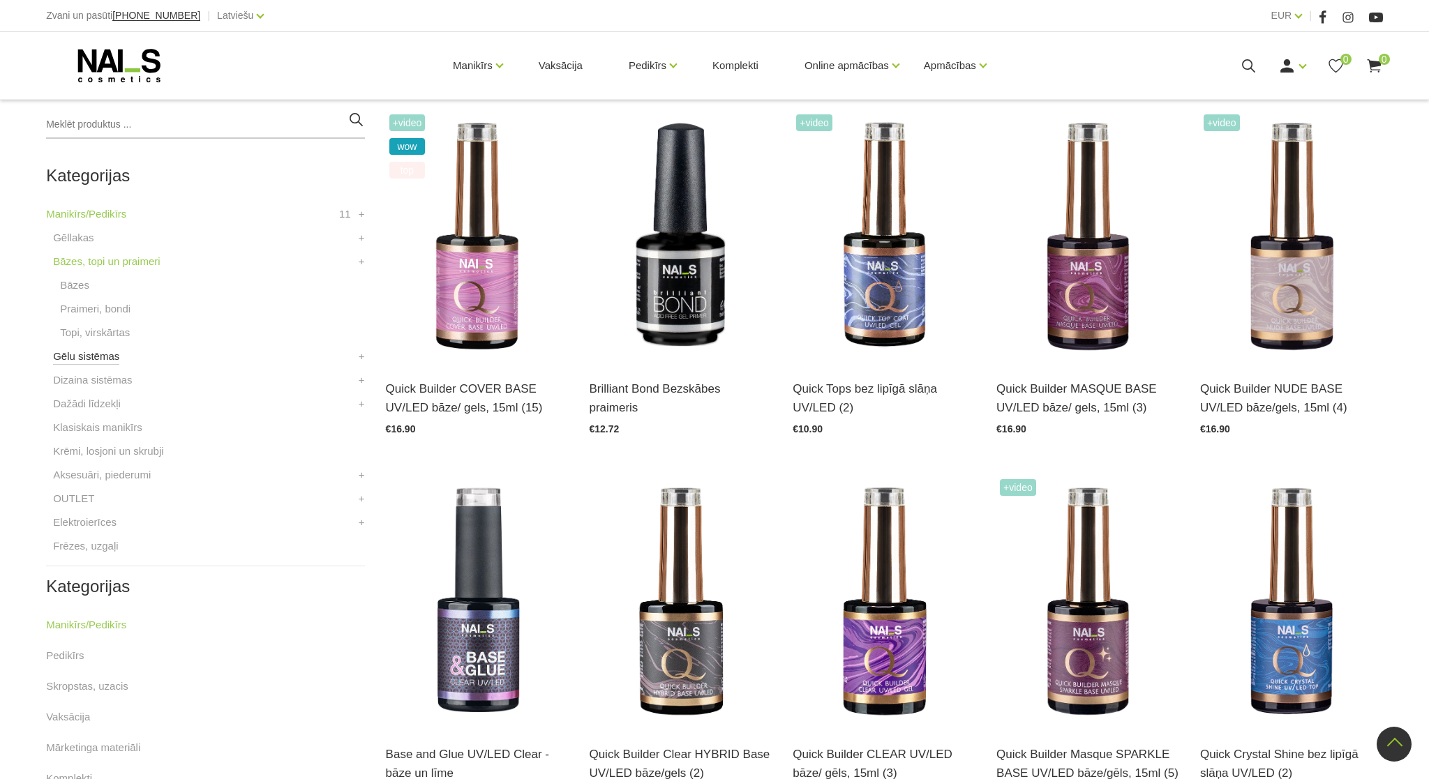  What do you see at coordinates (87, 404) in the screenshot?
I see `a: Dažādi līdzekļi` at bounding box center [87, 404].